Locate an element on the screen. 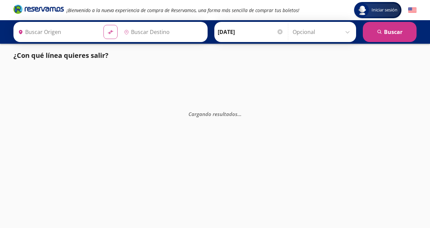 The width and height of the screenshot is (430, 228). button: English is located at coordinates (413, 10).